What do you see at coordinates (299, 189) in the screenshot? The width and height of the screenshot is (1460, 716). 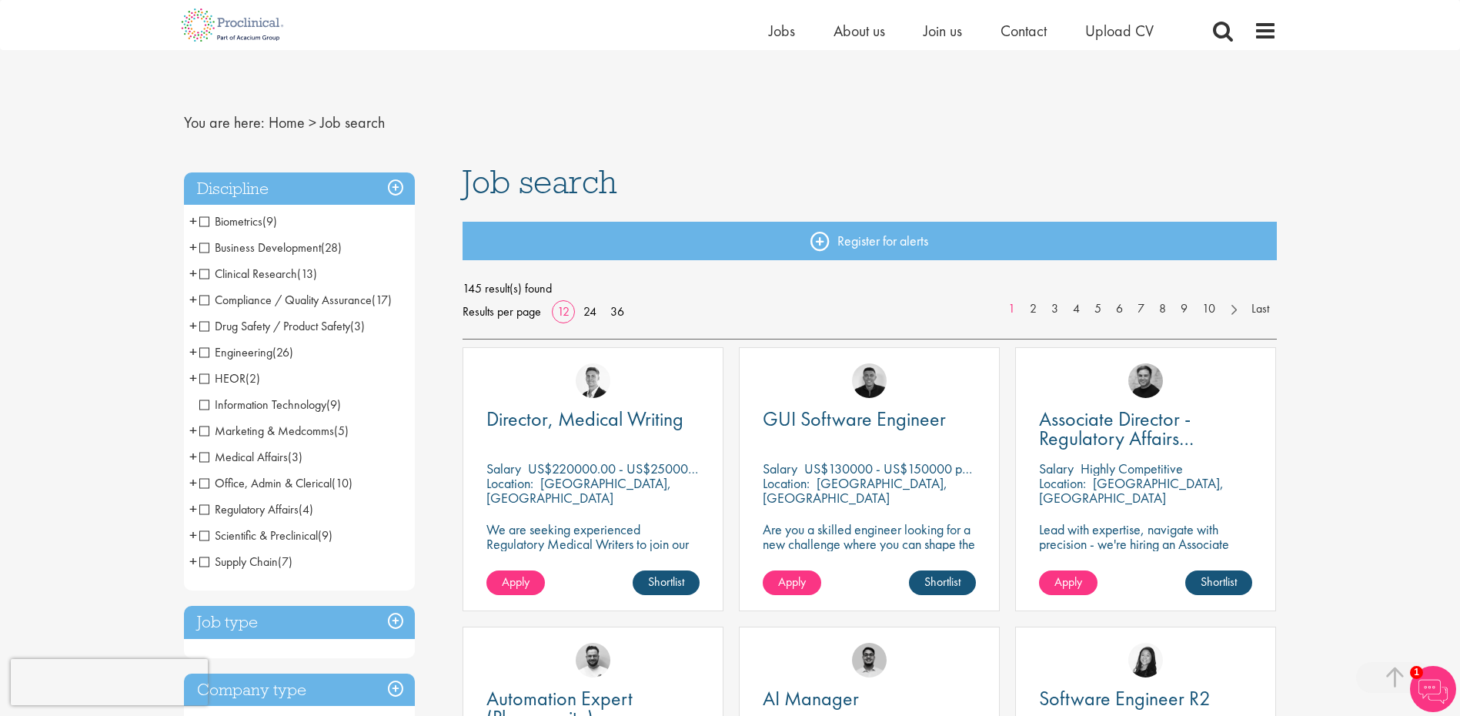 I see `div: Discipline` at bounding box center [299, 189].